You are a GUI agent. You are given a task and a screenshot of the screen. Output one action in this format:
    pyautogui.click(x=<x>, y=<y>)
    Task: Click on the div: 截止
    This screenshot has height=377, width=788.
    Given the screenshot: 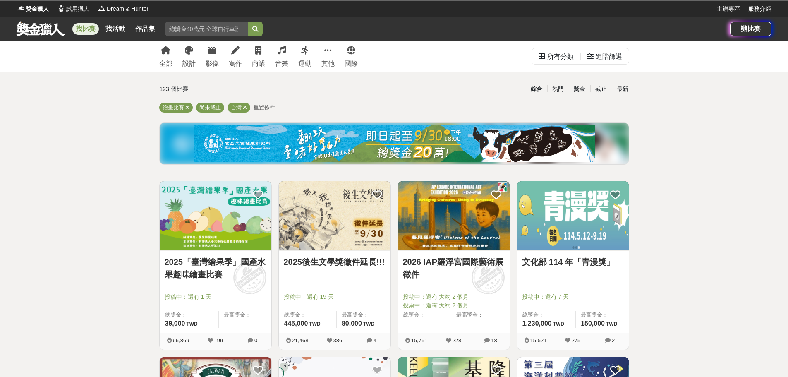 What is the action you would take?
    pyautogui.click(x=601, y=89)
    